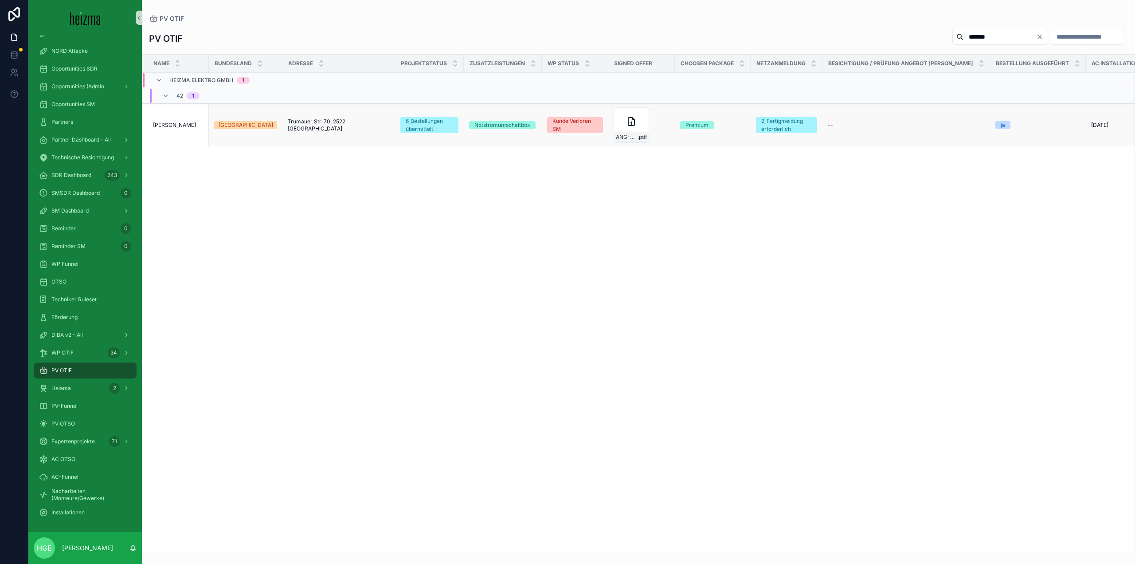 The height and width of the screenshot is (564, 1135). Describe the element at coordinates (627, 137) in the screenshot. I see `span: ANG-PV-2951-Beranek-2025-07-15_gezeichnet` at that location.